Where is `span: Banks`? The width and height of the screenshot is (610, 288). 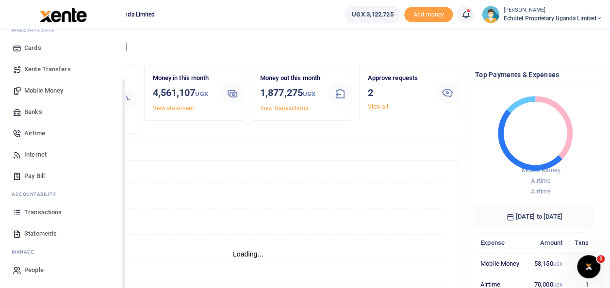
span: Banks is located at coordinates (33, 112).